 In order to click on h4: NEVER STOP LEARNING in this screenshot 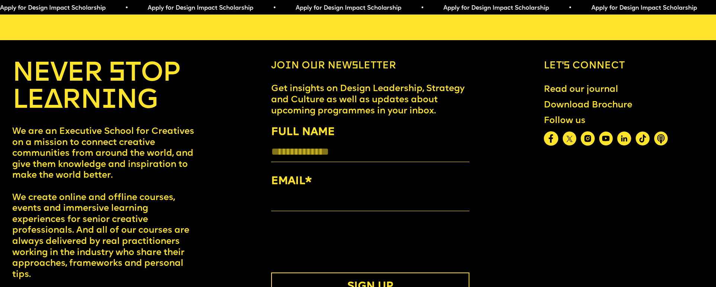, I will do `click(104, 87)`.